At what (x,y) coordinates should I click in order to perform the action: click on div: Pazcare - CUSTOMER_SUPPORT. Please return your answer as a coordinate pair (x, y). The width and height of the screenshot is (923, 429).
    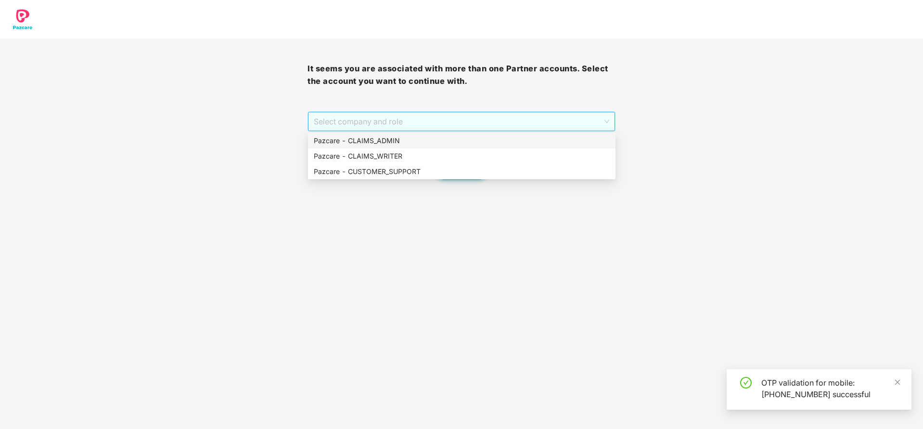
    Looking at the image, I should click on (462, 171).